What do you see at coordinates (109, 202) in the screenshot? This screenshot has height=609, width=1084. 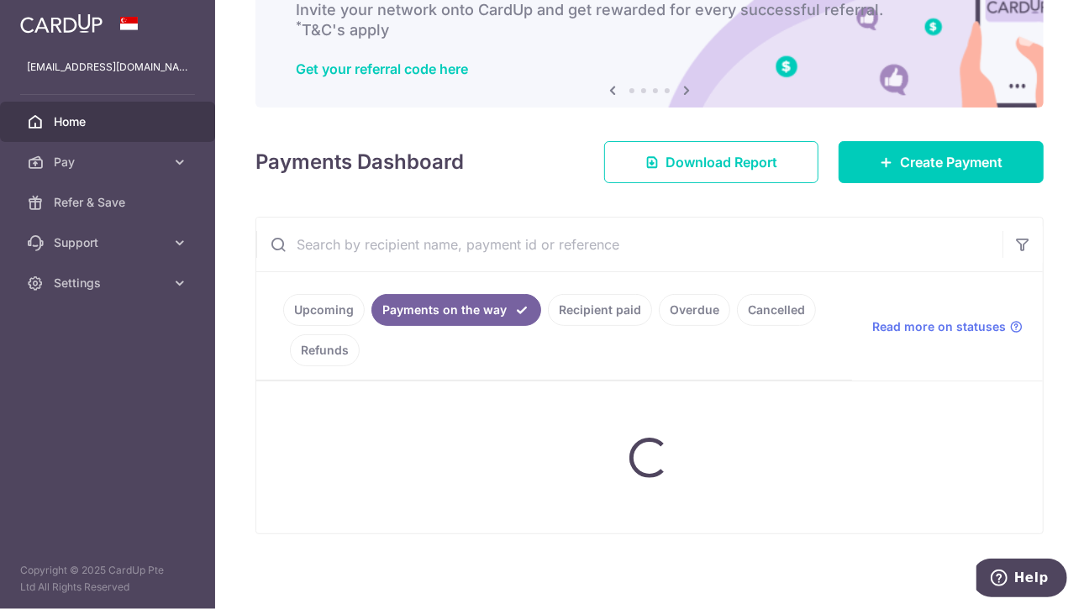 I see `span: Refer & Save` at bounding box center [109, 202].